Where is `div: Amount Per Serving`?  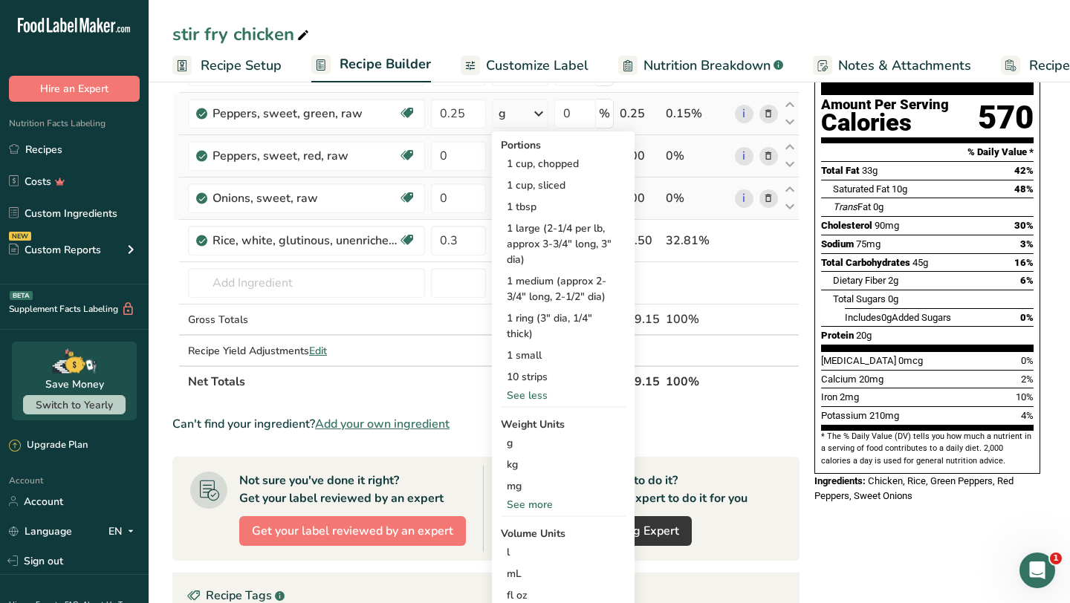 div: Amount Per Serving is located at coordinates (885, 105).